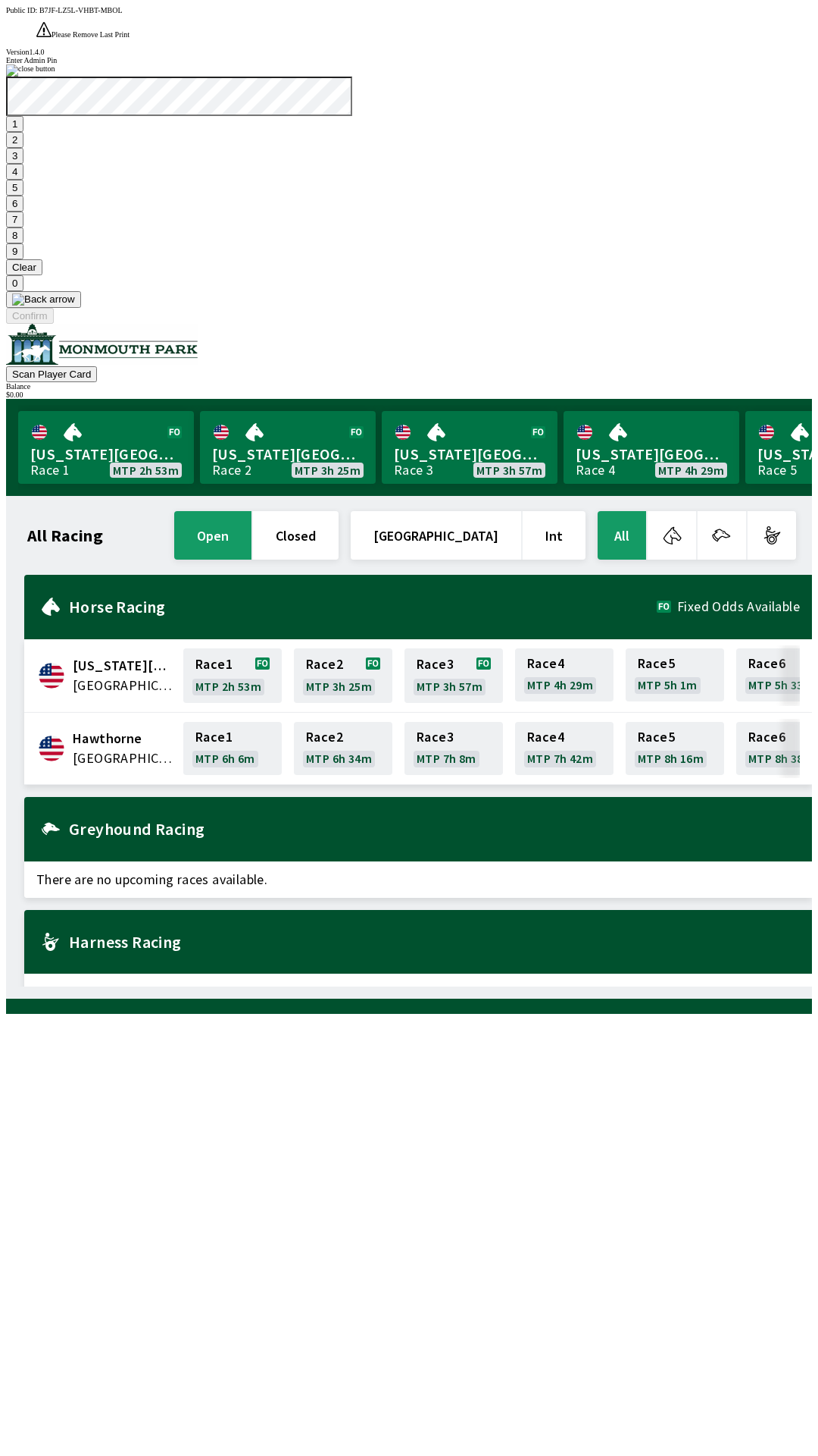 This screenshot has width=818, height=1456. What do you see at coordinates (409, 394) in the screenshot?
I see `div: $ 0.00` at bounding box center [409, 394].